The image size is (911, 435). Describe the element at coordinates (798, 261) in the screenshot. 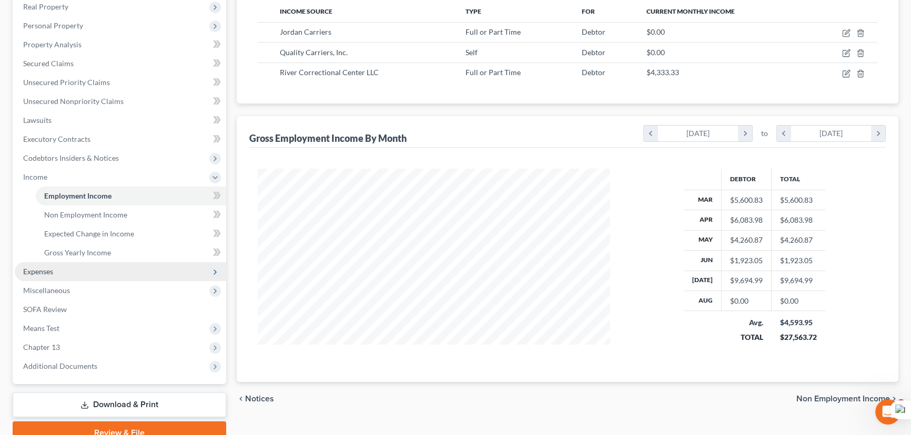

I see `td: $1,923.05` at that location.